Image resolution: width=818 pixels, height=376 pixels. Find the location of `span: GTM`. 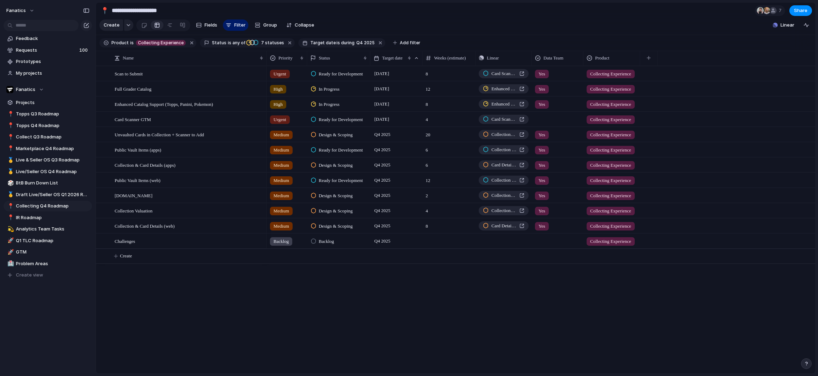

span: GTM is located at coordinates (53, 252).